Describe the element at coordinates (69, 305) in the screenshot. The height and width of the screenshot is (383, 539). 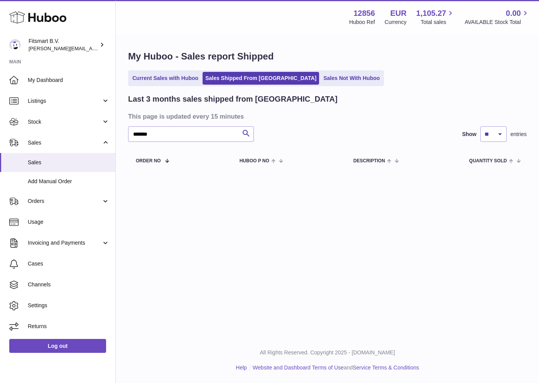
I see `span: Settings` at that location.